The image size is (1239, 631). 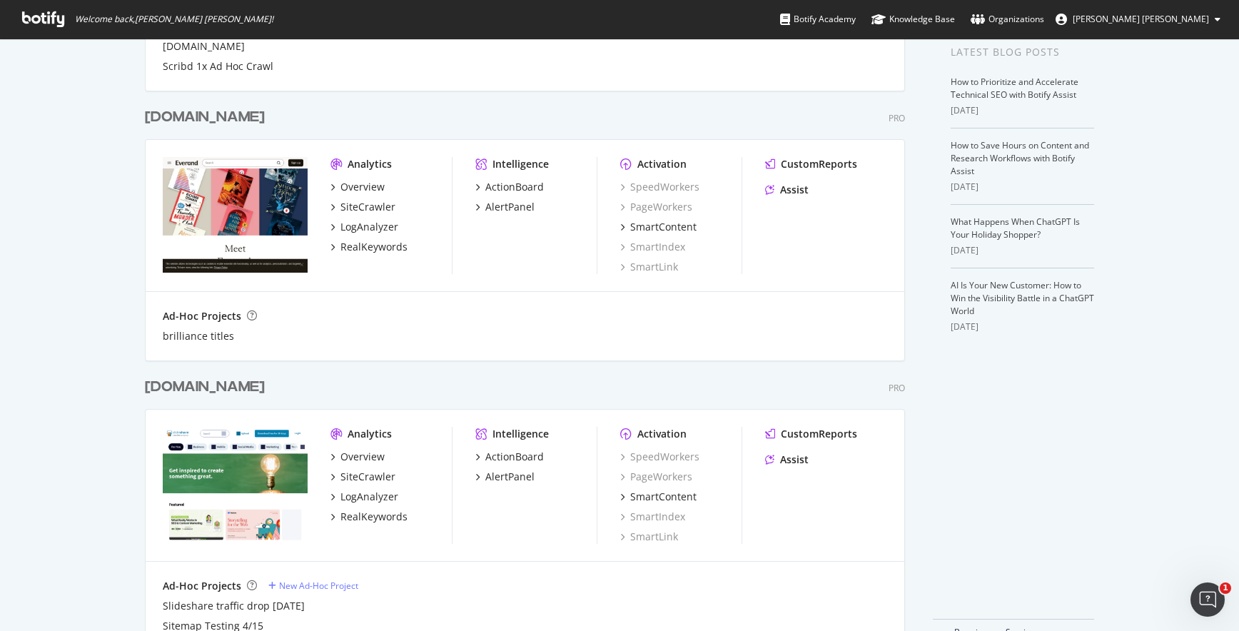 I want to click on div: brilliance titles, so click(x=198, y=336).